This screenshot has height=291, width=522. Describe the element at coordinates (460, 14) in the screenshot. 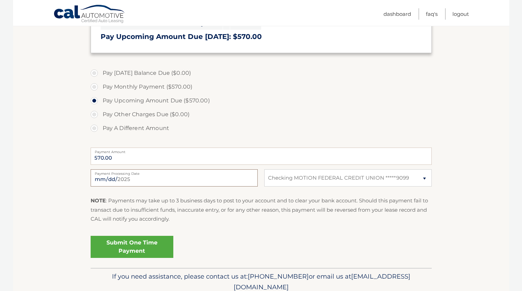

I see `a: Logout` at that location.